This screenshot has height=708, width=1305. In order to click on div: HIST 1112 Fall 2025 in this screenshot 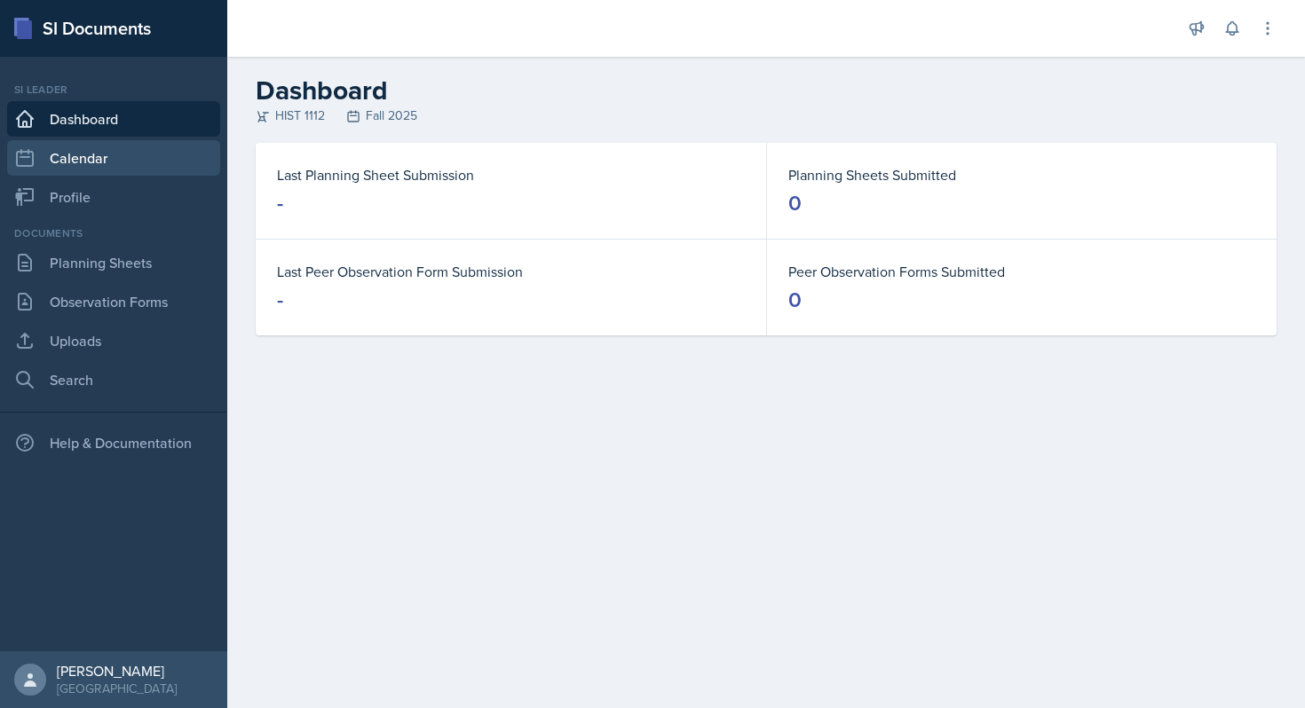, I will do `click(766, 115)`.